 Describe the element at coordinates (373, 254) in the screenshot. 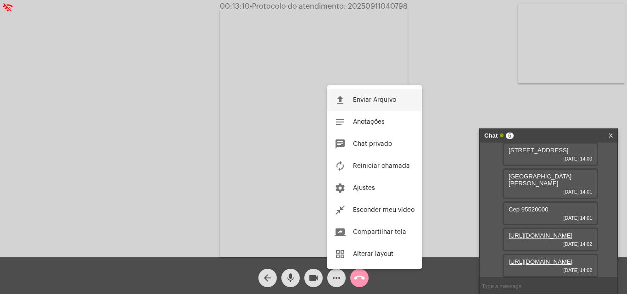

I see `span: Alterar layout` at that location.